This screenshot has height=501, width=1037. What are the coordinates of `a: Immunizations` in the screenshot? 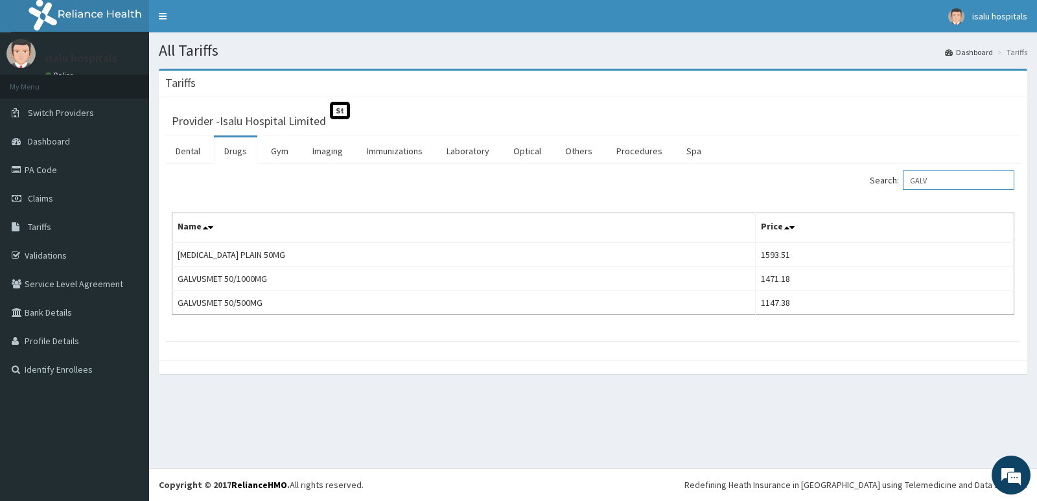 It's located at (395, 151).